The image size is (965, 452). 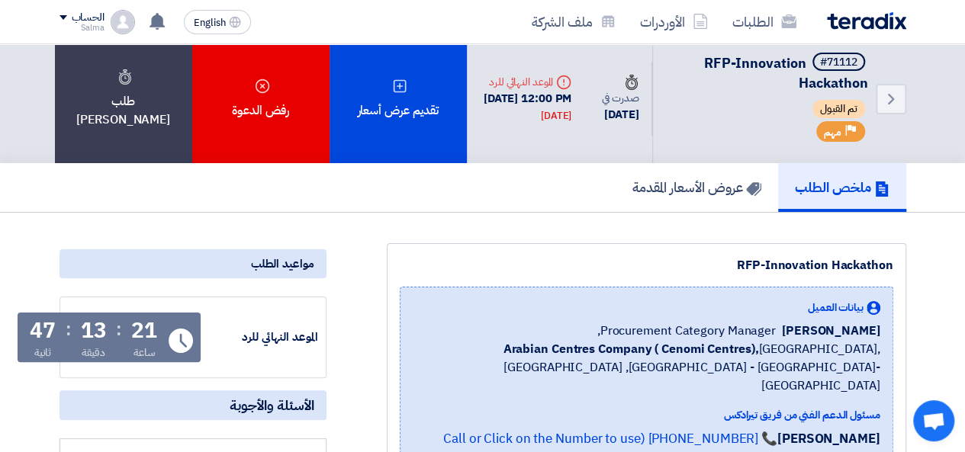 I want to click on a: ملف الشركة, so click(x=574, y=21).